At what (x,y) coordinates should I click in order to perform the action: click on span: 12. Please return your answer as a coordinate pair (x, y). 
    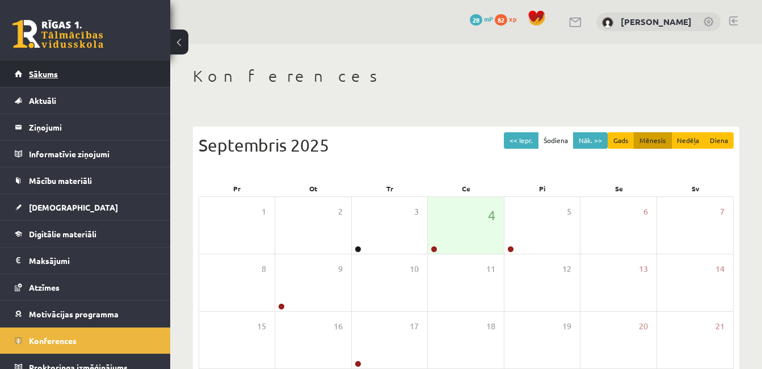
    Looking at the image, I should click on (567, 269).